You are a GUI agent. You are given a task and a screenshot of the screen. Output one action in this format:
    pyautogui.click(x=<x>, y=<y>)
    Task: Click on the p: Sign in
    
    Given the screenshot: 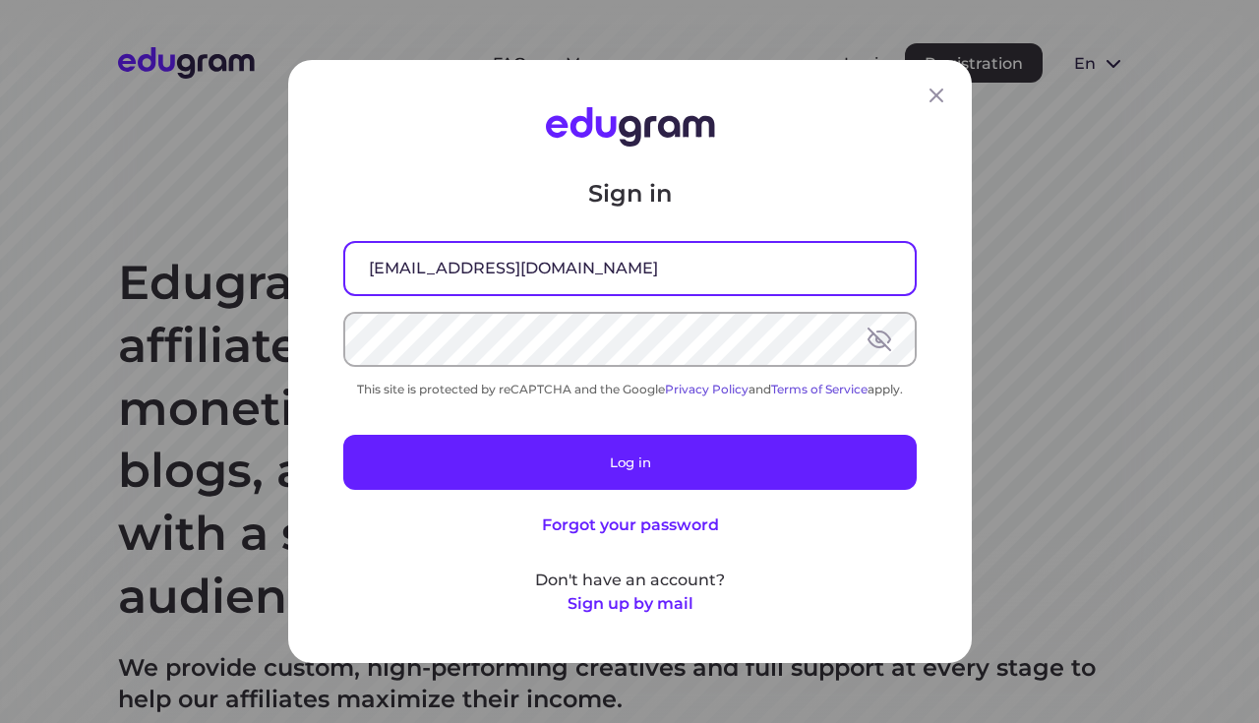 What is the action you would take?
    pyautogui.click(x=630, y=194)
    